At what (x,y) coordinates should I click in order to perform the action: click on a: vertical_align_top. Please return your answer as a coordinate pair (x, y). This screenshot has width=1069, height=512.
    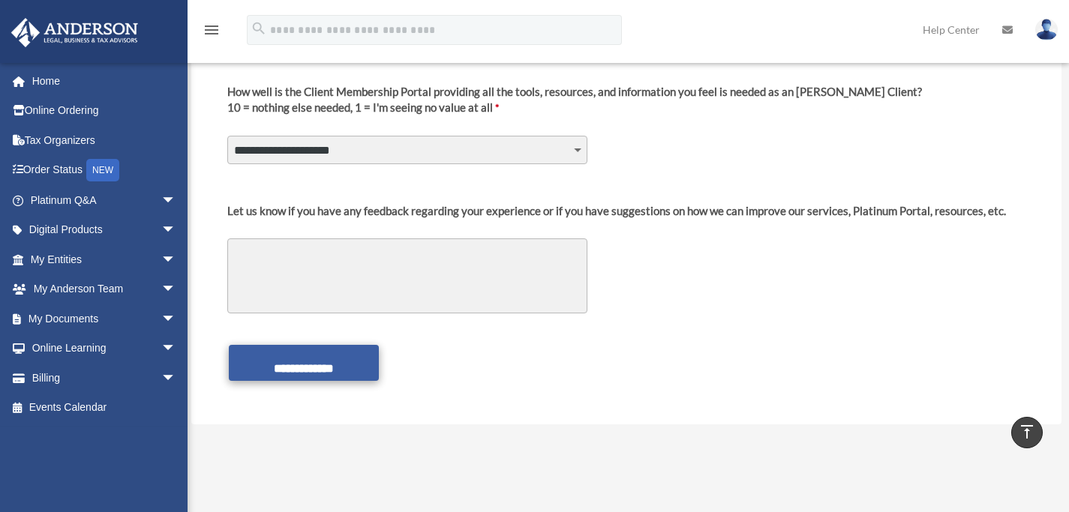
    Looking at the image, I should click on (1027, 433).